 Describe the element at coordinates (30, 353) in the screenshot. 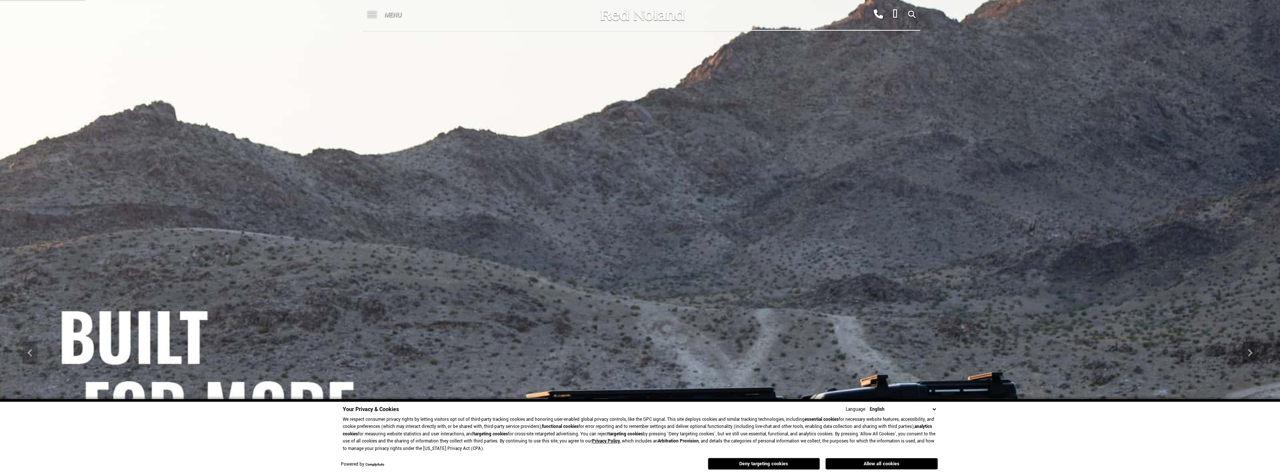

I see `div: Previous` at that location.